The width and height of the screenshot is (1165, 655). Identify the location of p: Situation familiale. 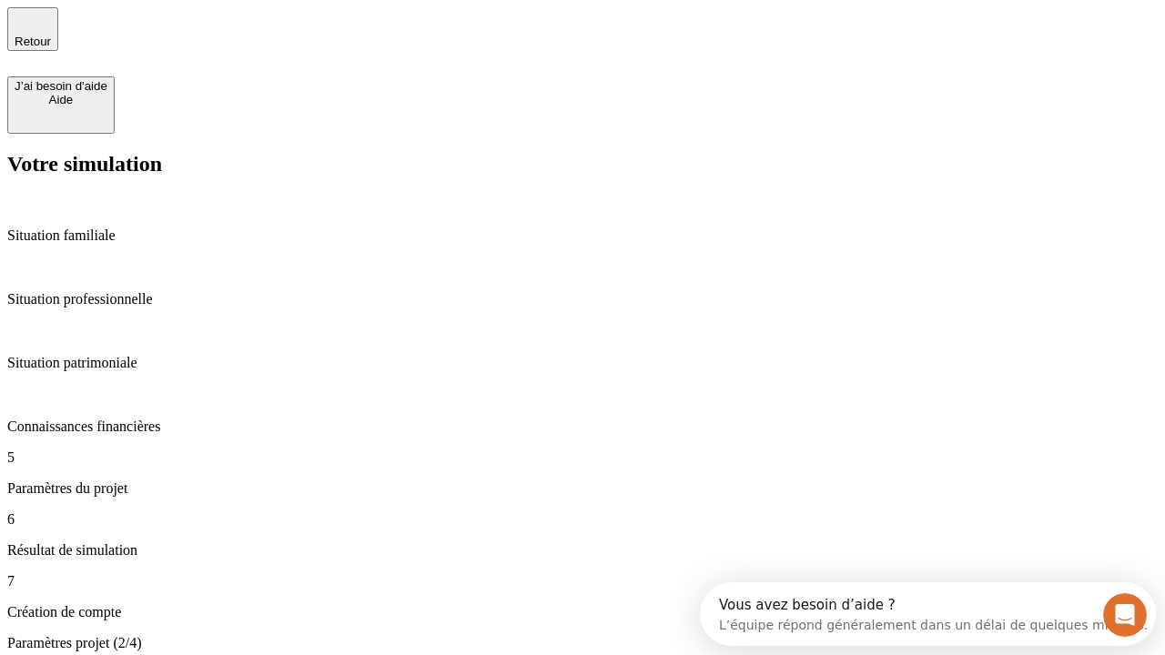
(583, 236).